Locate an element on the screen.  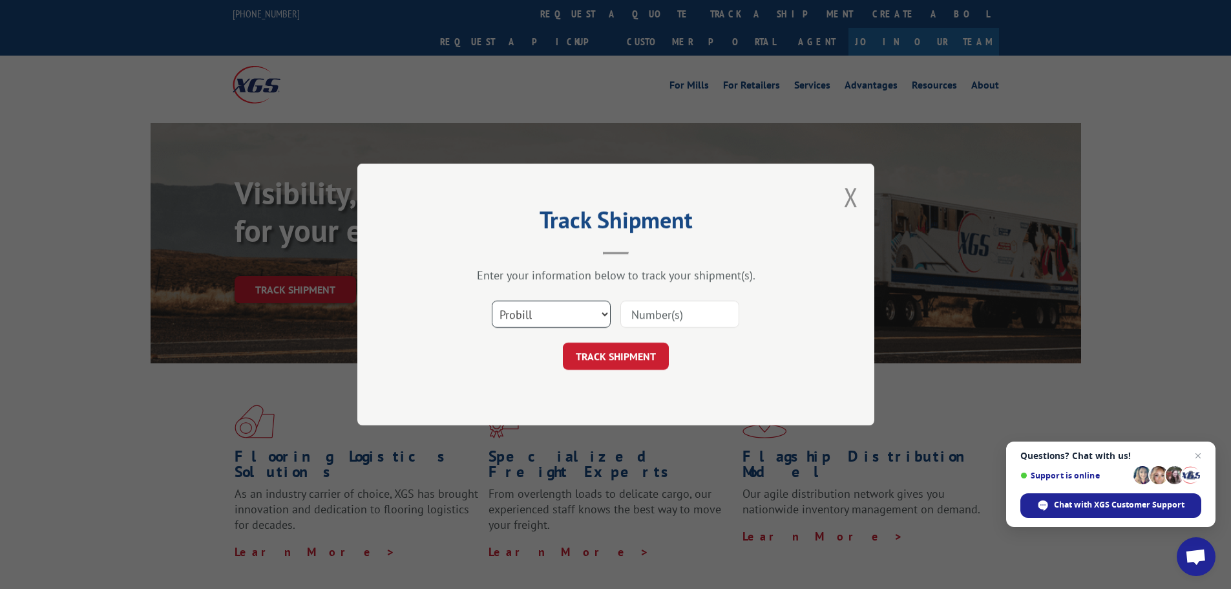
div: Chat with XGS Customer Support is located at coordinates (1111, 505).